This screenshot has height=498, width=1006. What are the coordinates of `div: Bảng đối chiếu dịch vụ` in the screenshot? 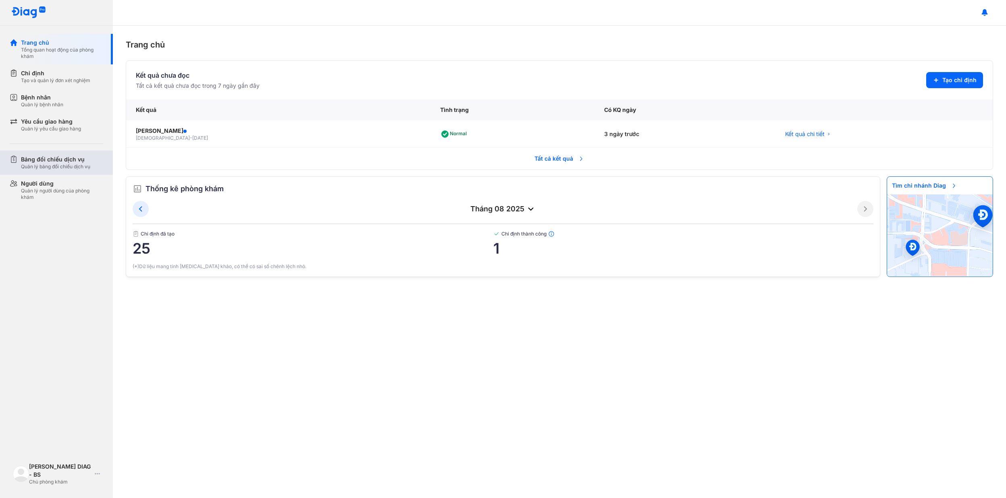 It's located at (56, 160).